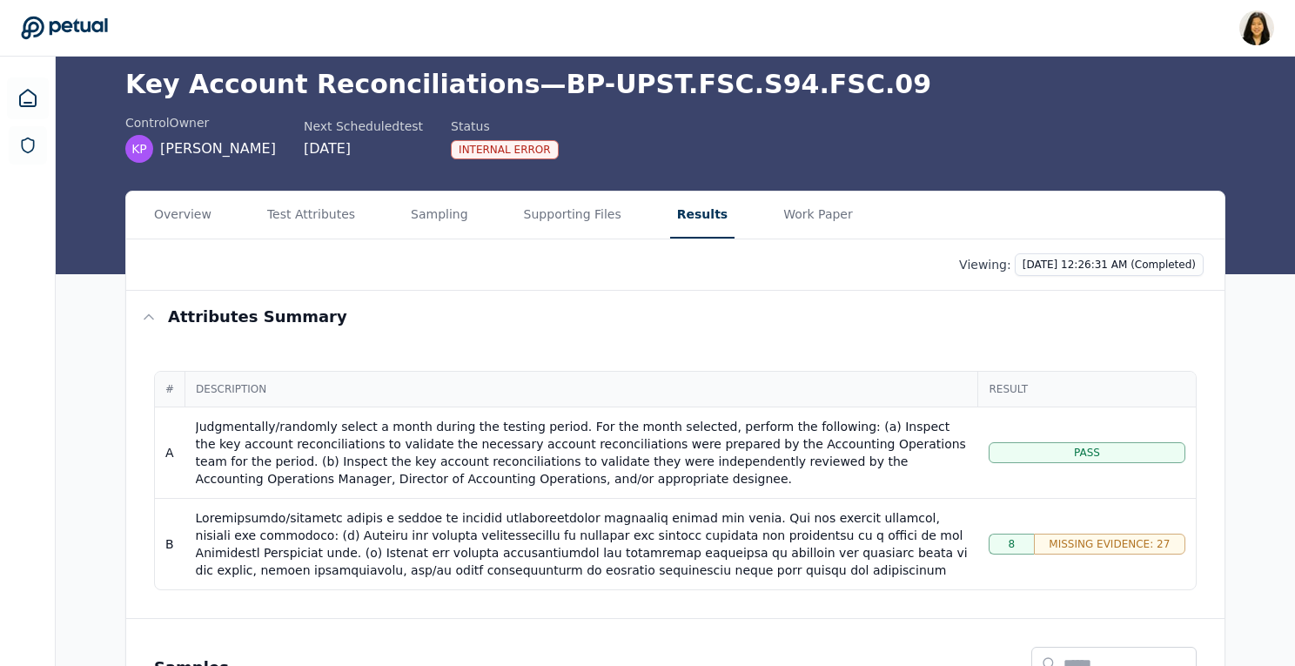 Image resolution: width=1295 pixels, height=666 pixels. Describe the element at coordinates (581, 389) in the screenshot. I see `span: Description` at that location.